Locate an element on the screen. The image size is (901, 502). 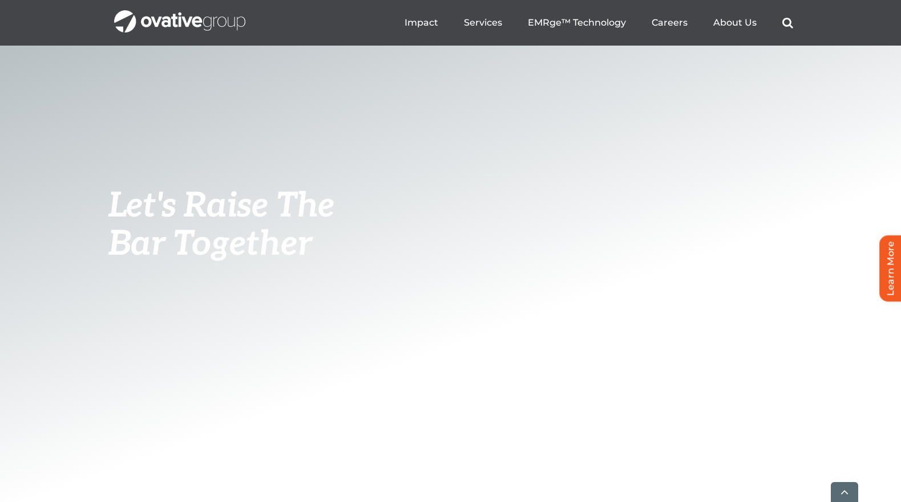
span: EMRge™ Technology is located at coordinates (577, 23).